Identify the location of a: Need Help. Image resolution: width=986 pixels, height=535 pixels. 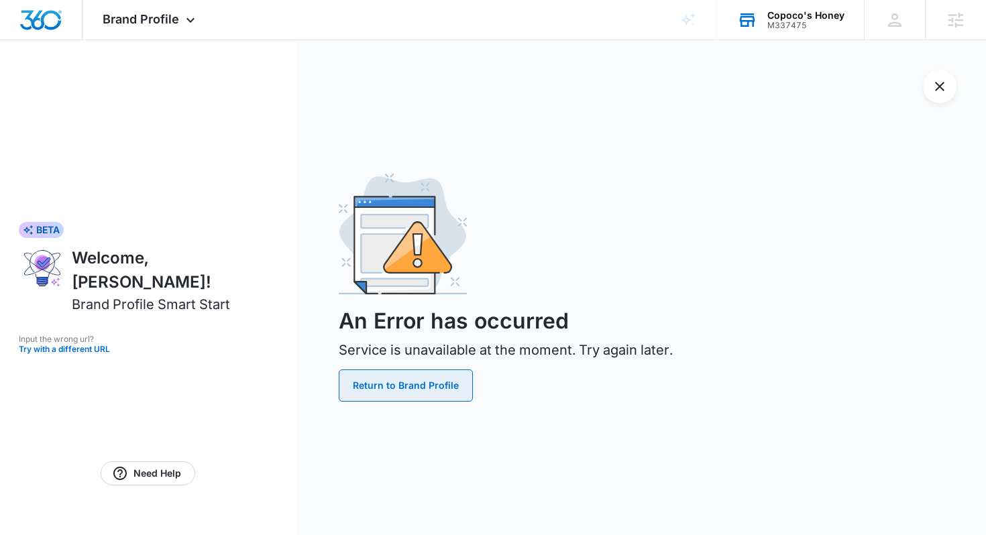
(147, 473).